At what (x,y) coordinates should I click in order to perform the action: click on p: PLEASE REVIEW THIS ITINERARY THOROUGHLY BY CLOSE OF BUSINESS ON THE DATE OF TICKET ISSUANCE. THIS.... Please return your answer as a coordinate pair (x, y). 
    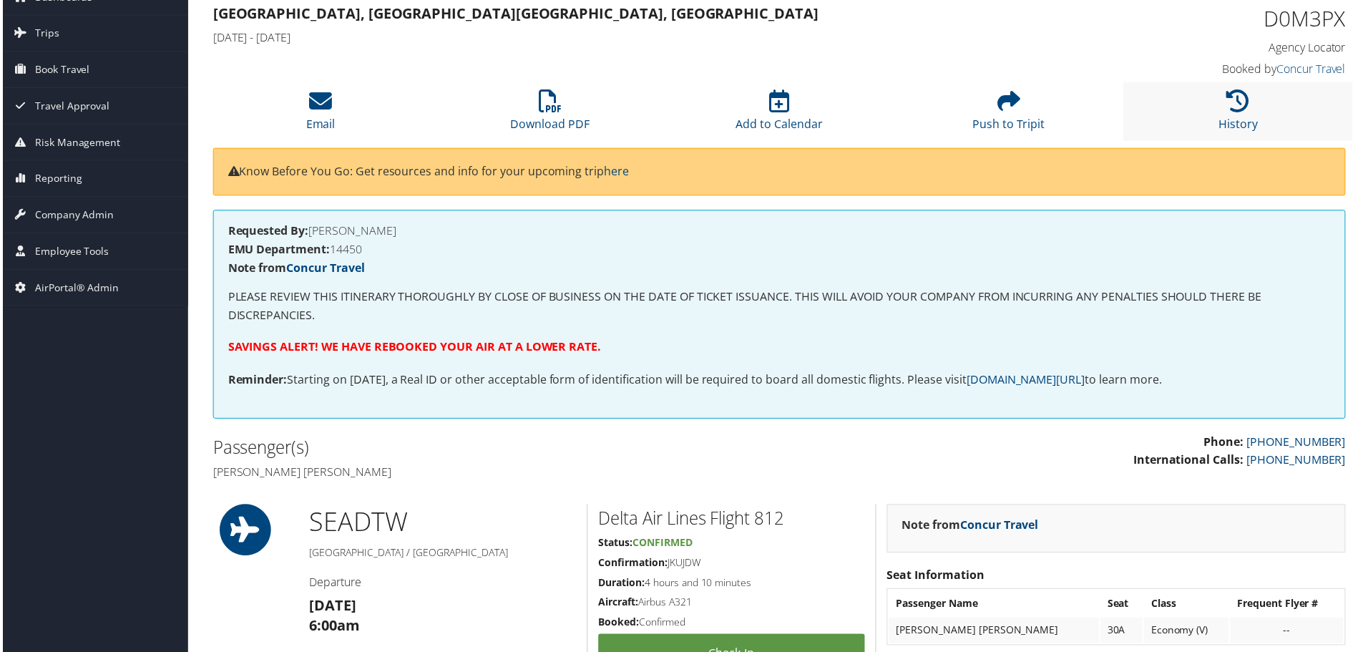
    Looking at the image, I should click on (780, 307).